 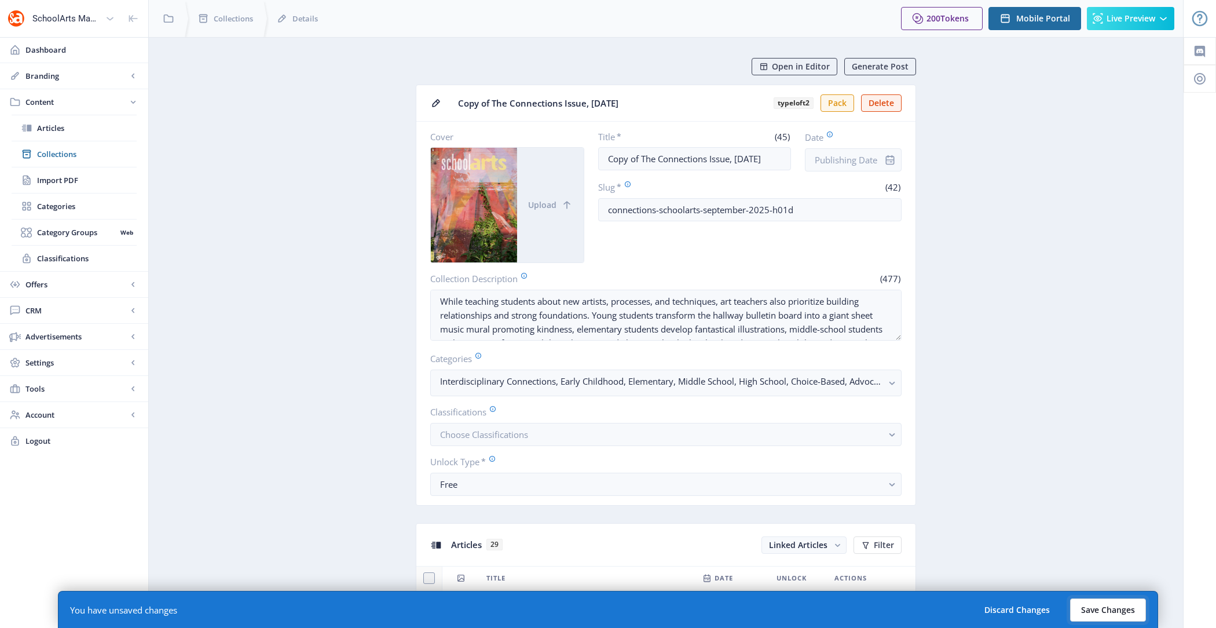 I want to click on span: Choose Classifications, so click(x=484, y=434).